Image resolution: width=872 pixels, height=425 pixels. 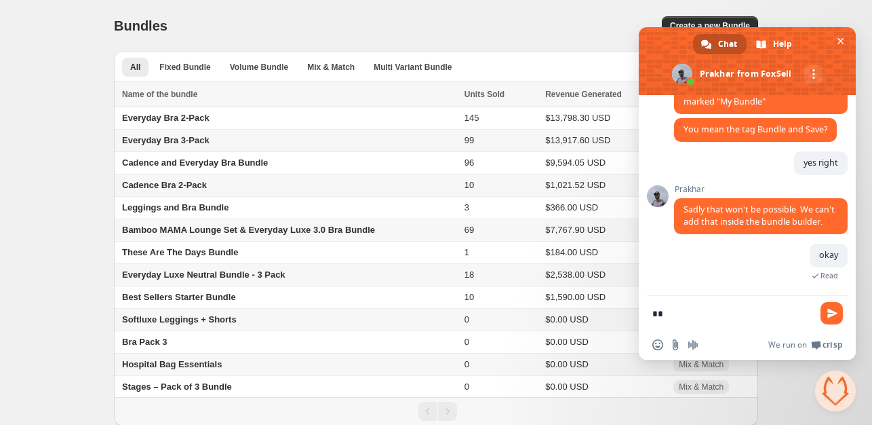 I want to click on span: $1,021.52 USD, so click(x=575, y=185).